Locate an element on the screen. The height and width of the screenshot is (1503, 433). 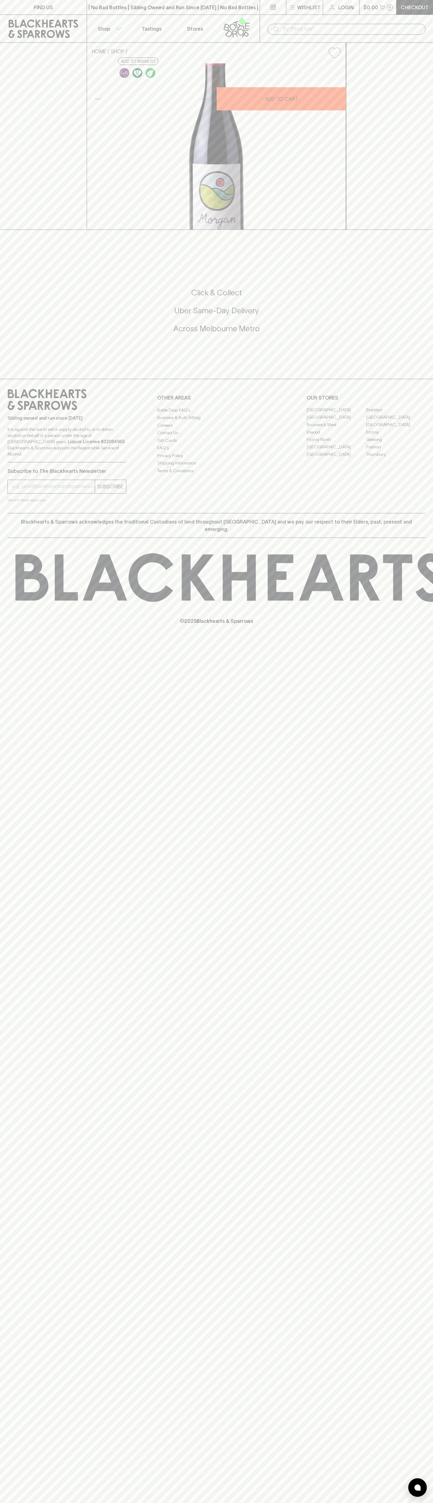
a: Elwood is located at coordinates (336, 432).